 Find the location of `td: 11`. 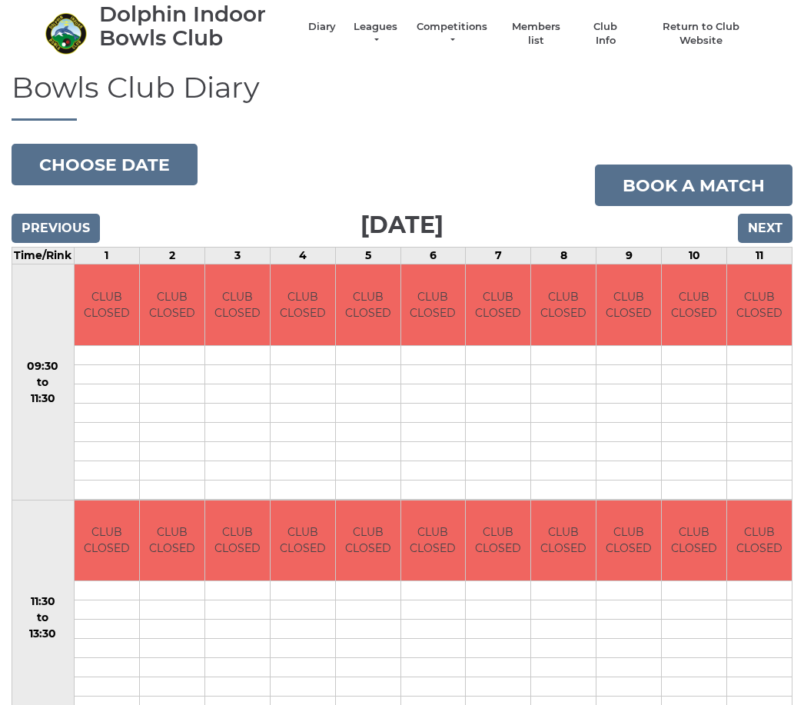

td: 11 is located at coordinates (759, 256).